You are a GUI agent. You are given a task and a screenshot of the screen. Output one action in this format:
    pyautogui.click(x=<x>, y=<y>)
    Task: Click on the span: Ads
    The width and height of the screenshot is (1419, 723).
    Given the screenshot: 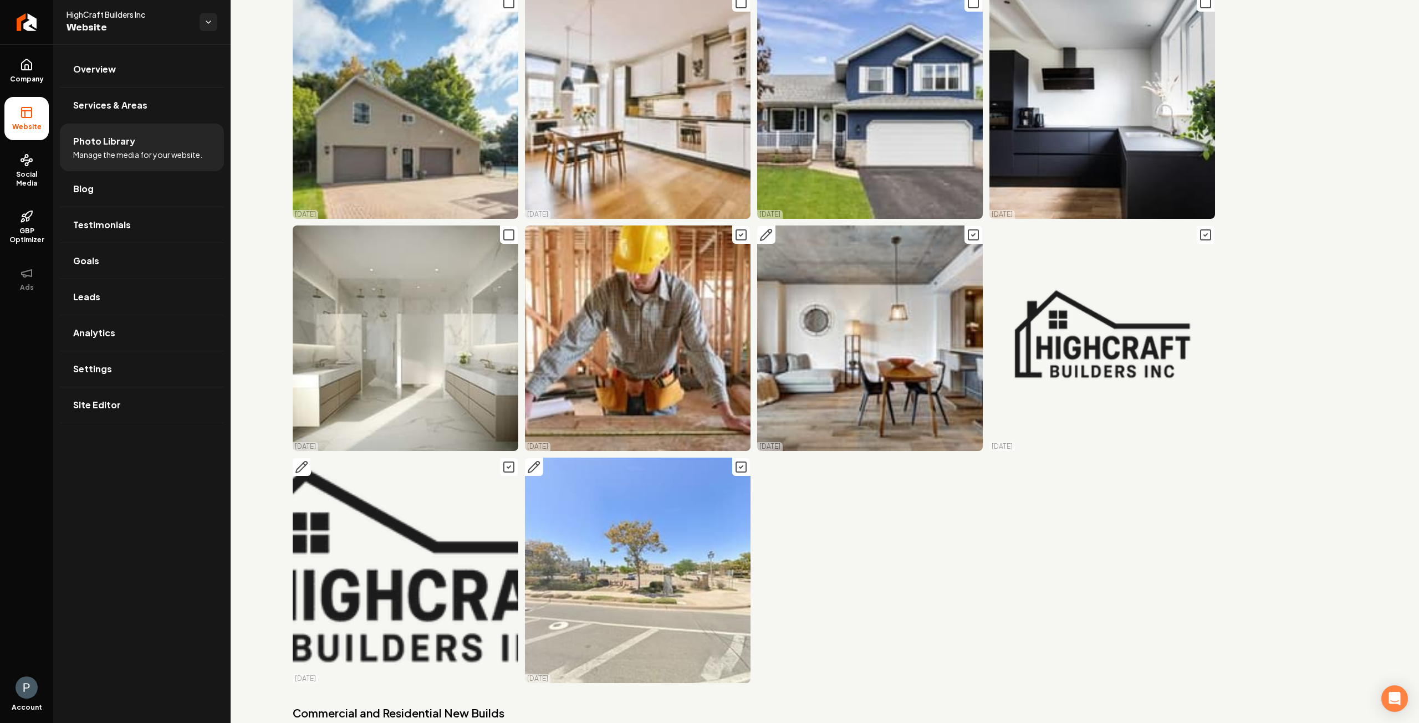 What is the action you would take?
    pyautogui.click(x=27, y=288)
    